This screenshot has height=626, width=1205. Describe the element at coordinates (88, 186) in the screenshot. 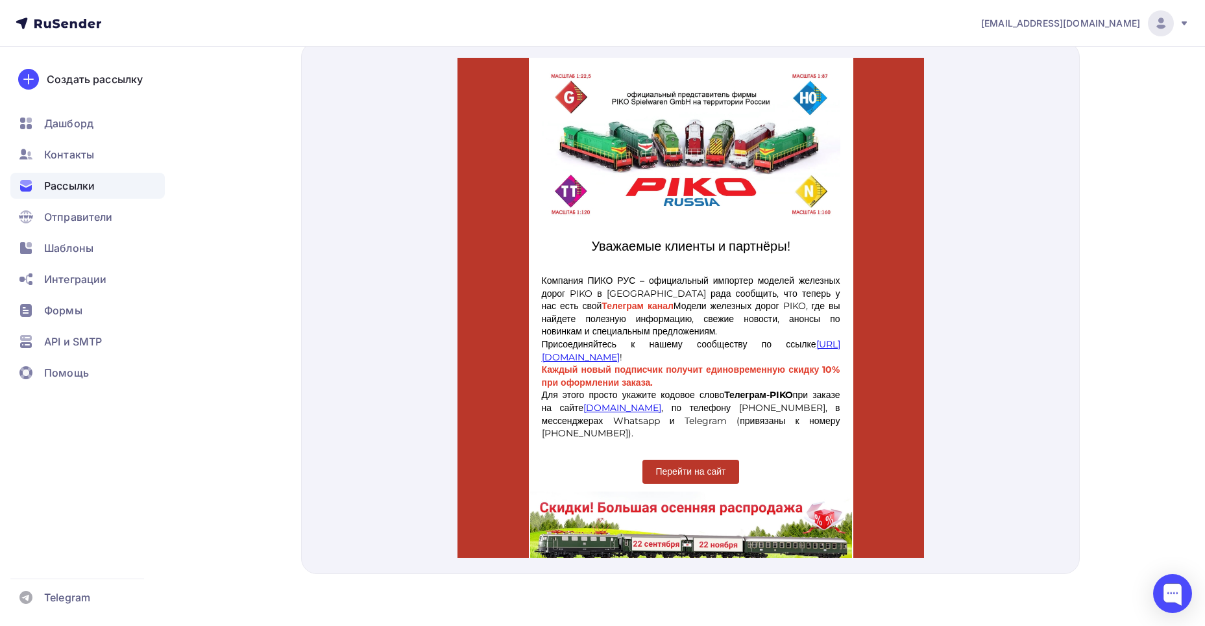

I see `a: Рассылки` at that location.